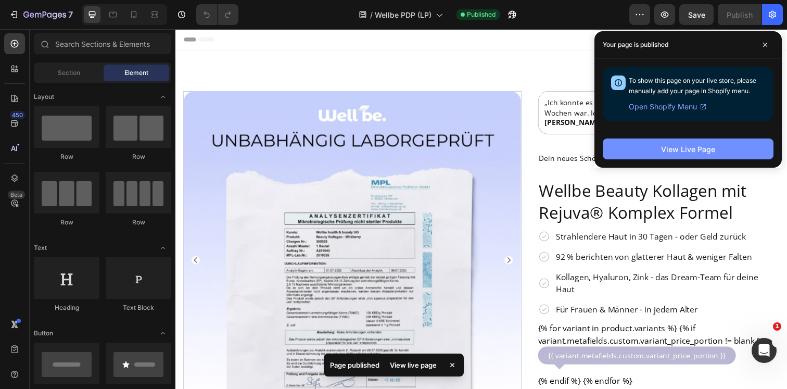 The image size is (787, 389). I want to click on span: Text, so click(40, 248).